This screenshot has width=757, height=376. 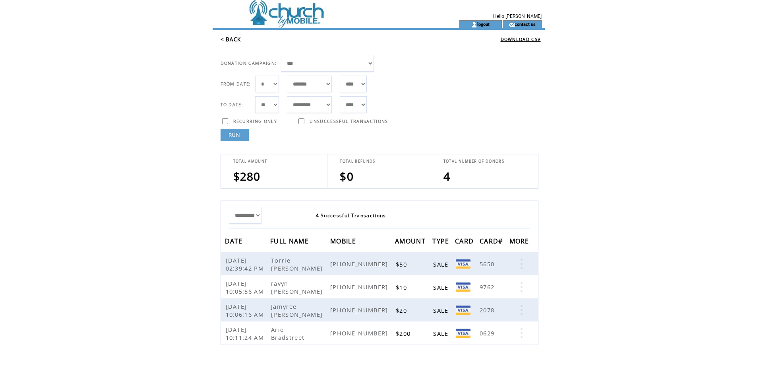 What do you see at coordinates (344, 241) in the screenshot?
I see `a: MOBILE` at bounding box center [344, 241].